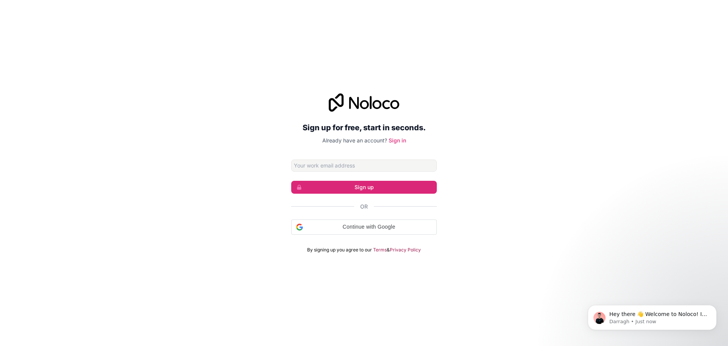 This screenshot has height=346, width=728. I want to click on div: Continue with Google, so click(364, 227).